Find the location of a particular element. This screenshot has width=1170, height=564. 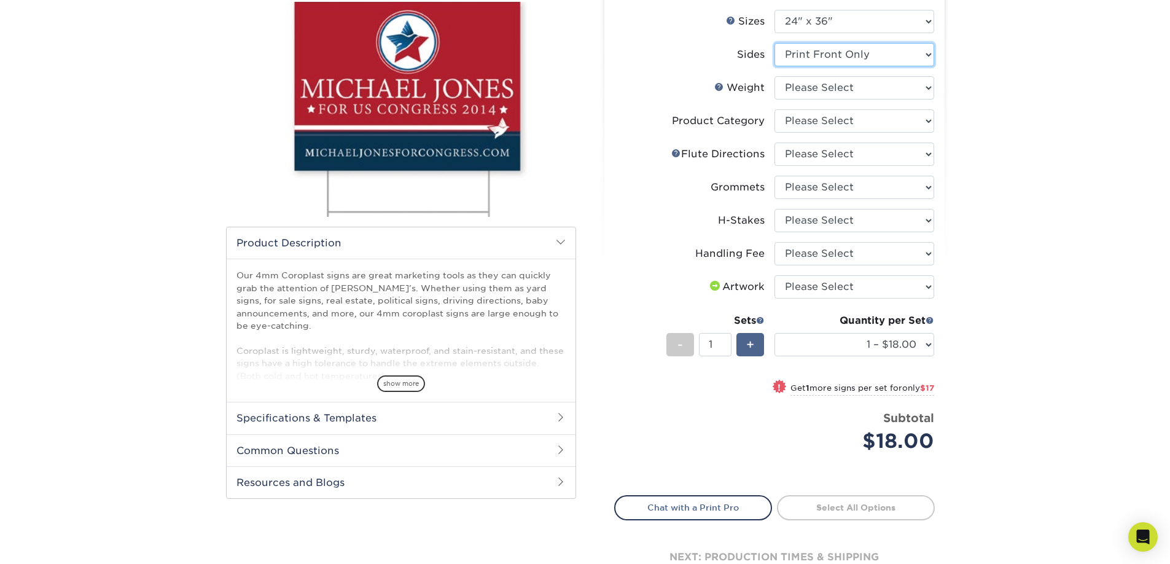

a: Chat with a Print Pro is located at coordinates (693, 507).